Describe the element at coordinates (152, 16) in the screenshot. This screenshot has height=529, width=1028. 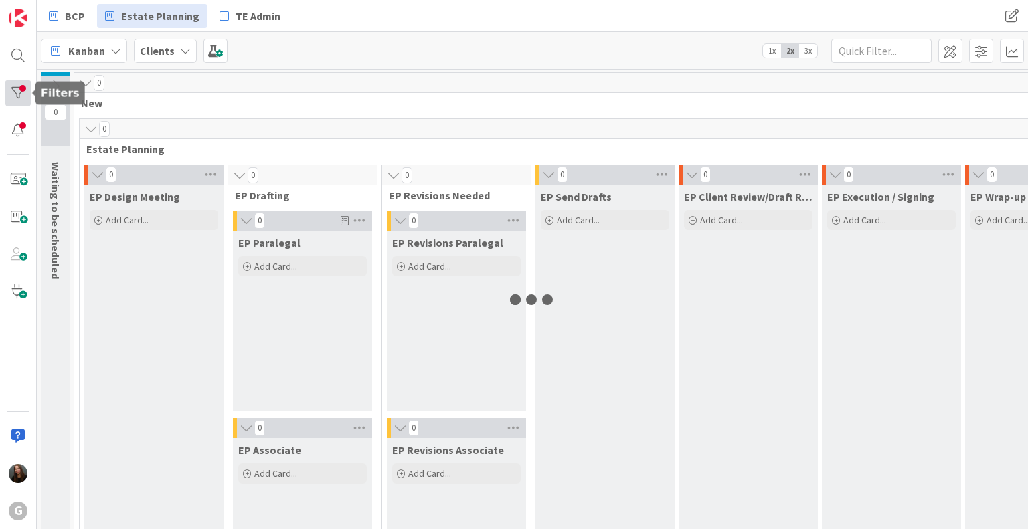
I see `a: Estate Planning` at that location.